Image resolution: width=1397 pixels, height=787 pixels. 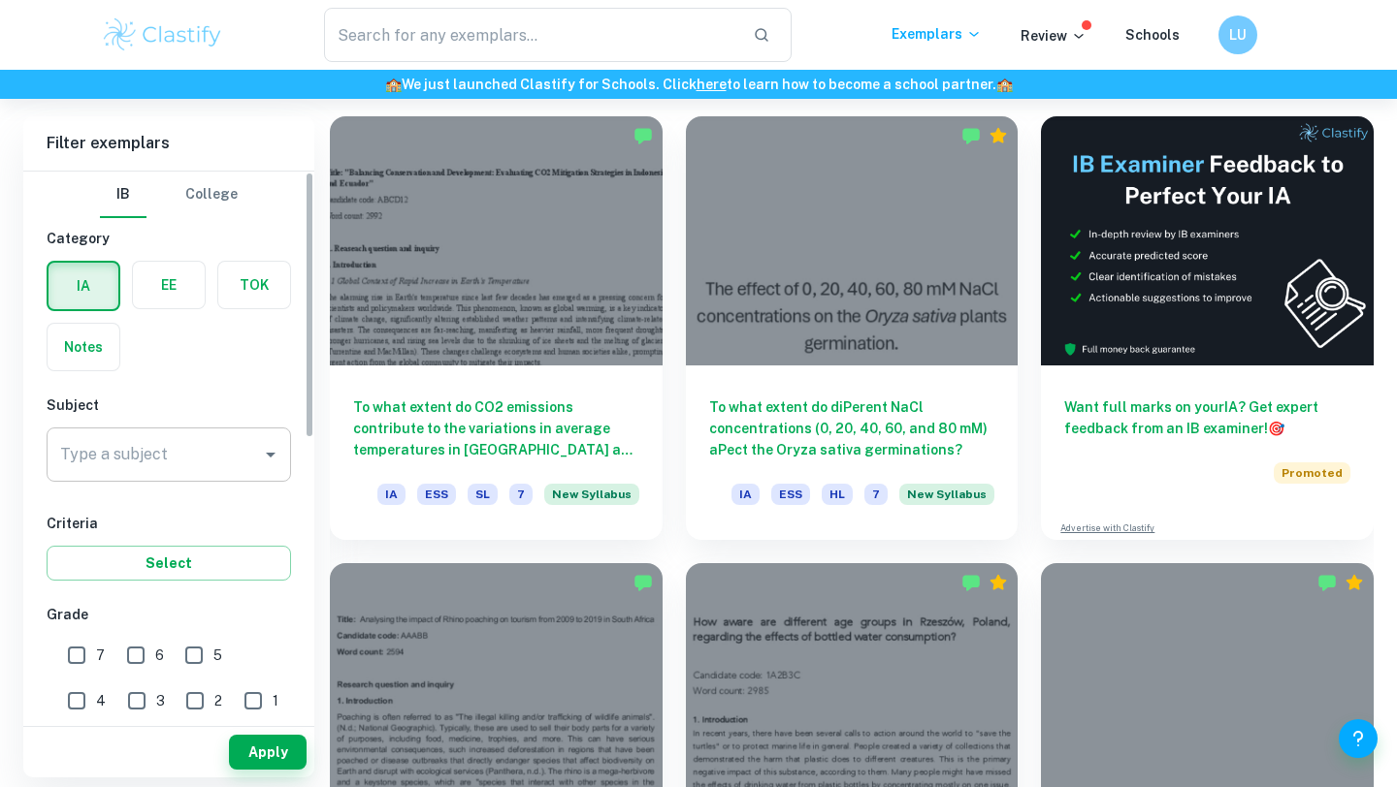 What do you see at coordinates (1237, 35) in the screenshot?
I see `h6: LU` at bounding box center [1237, 35].